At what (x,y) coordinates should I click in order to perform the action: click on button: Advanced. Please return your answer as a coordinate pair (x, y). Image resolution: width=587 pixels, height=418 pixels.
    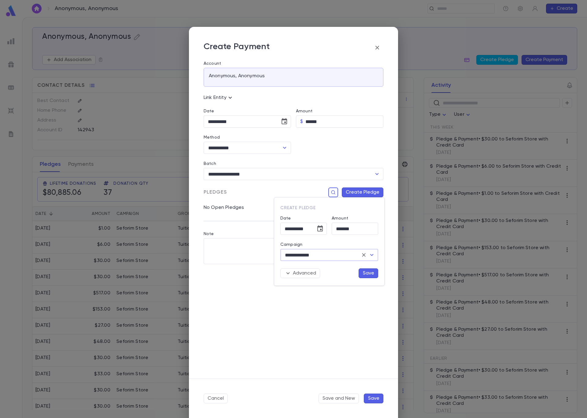
    Looking at the image, I should click on (300, 273).